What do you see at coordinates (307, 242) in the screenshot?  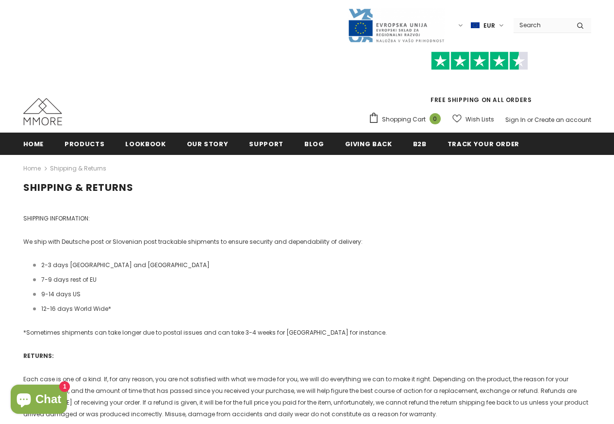 I see `p: We ship with Deutsche post or Slovenian post trackable shipments to ensure security and dependabi...` at bounding box center [307, 242].